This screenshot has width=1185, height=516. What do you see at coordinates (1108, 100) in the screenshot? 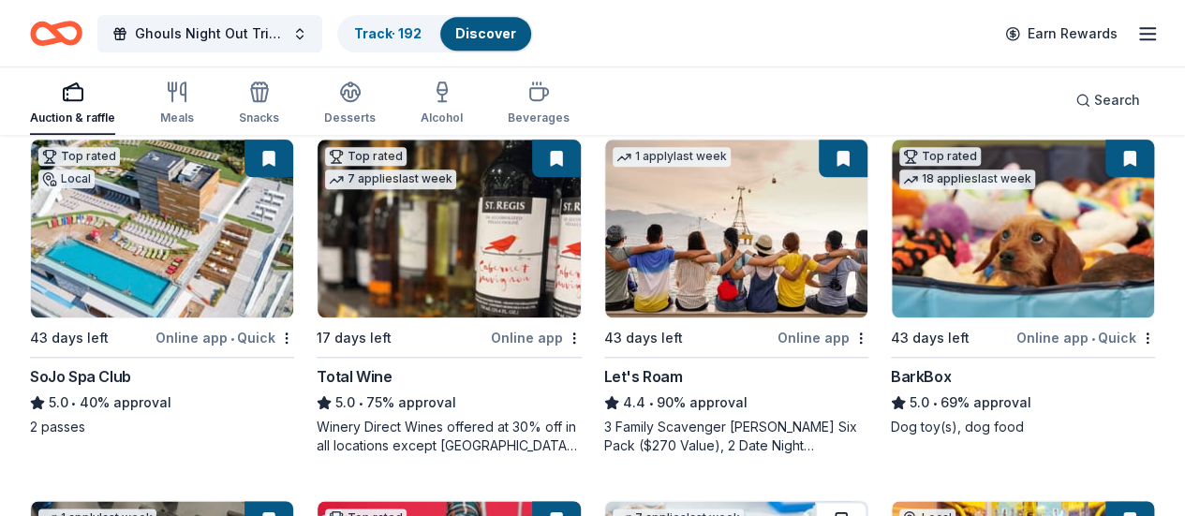
I see `button: Search` at bounding box center [1108, 100].